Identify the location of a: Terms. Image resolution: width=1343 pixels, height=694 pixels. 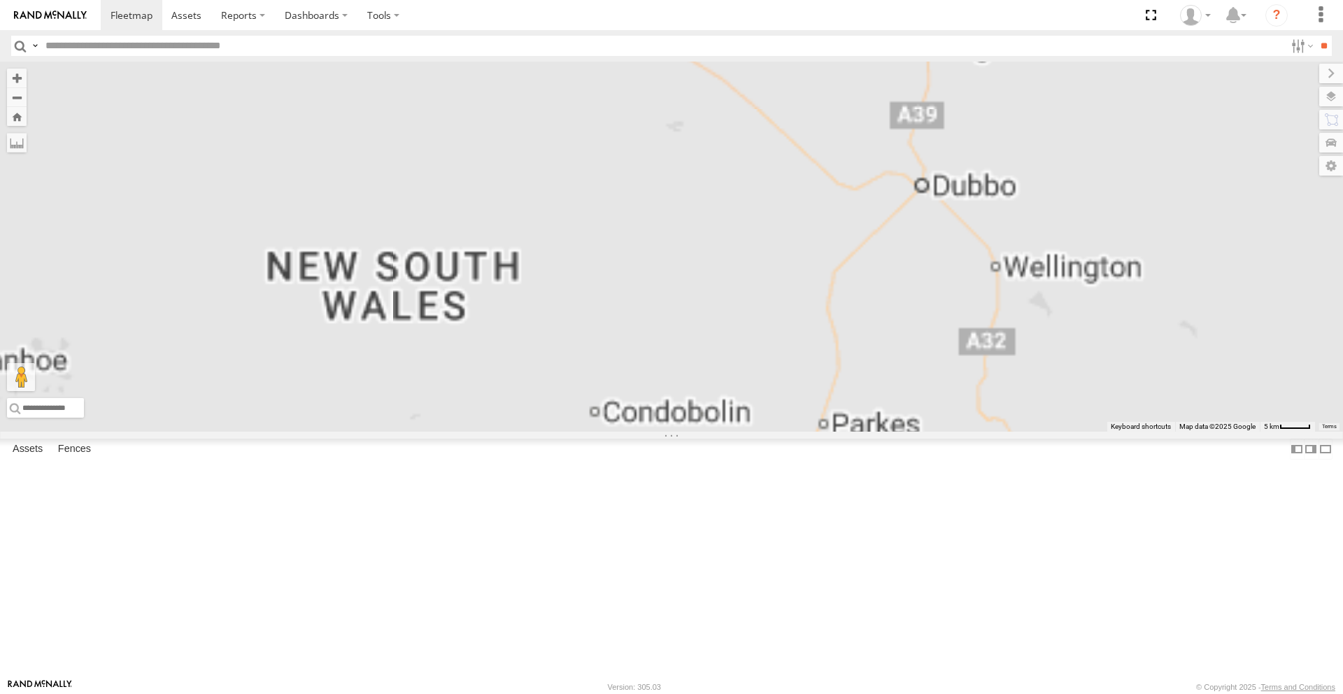
(1329, 427).